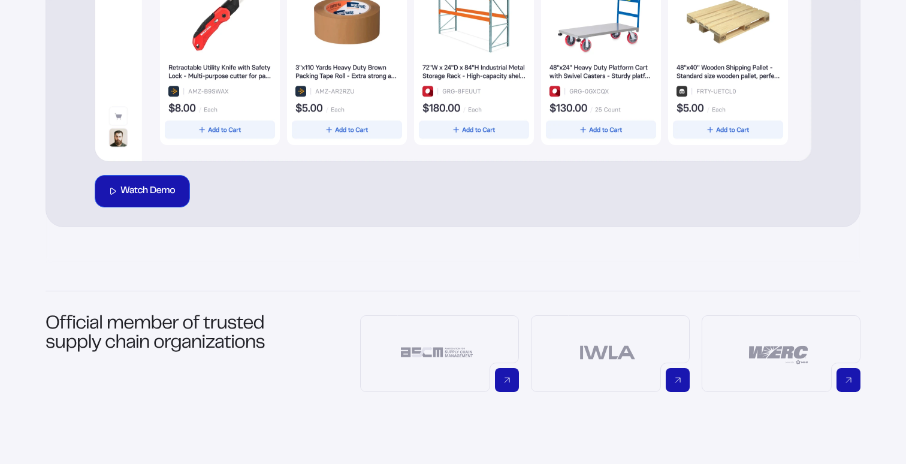 The height and width of the screenshot is (464, 906). I want to click on img: Association for Supply Chain Management, so click(437, 352).